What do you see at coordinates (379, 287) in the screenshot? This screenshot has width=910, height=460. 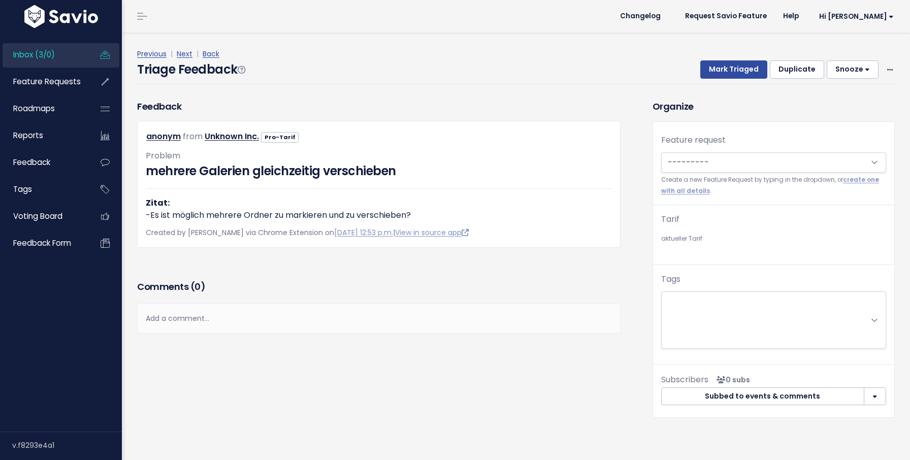 I see `h3: Comments ( )` at bounding box center [379, 287].